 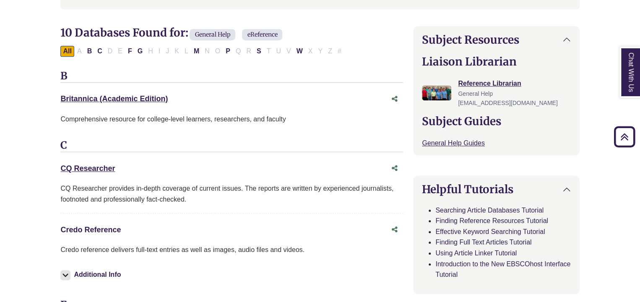 I want to click on img: Reference Librarian, so click(x=437, y=93).